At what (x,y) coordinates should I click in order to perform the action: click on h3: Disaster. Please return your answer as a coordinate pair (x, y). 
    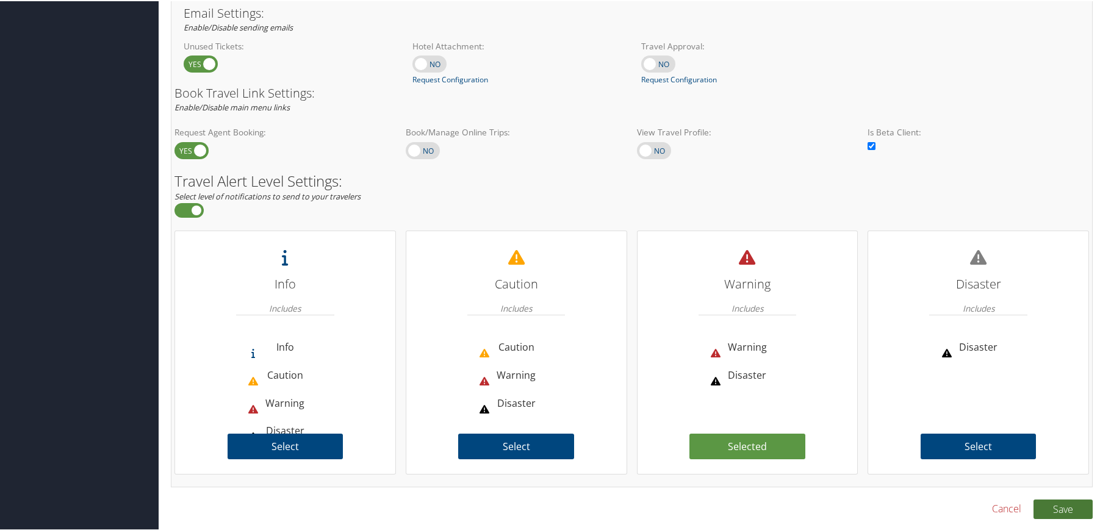
    Looking at the image, I should click on (978, 283).